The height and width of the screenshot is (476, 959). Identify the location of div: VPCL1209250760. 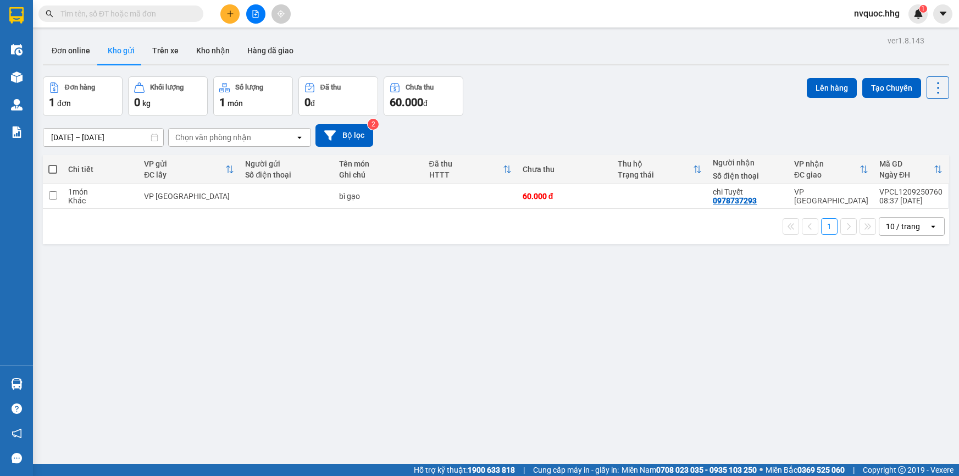
(910, 192).